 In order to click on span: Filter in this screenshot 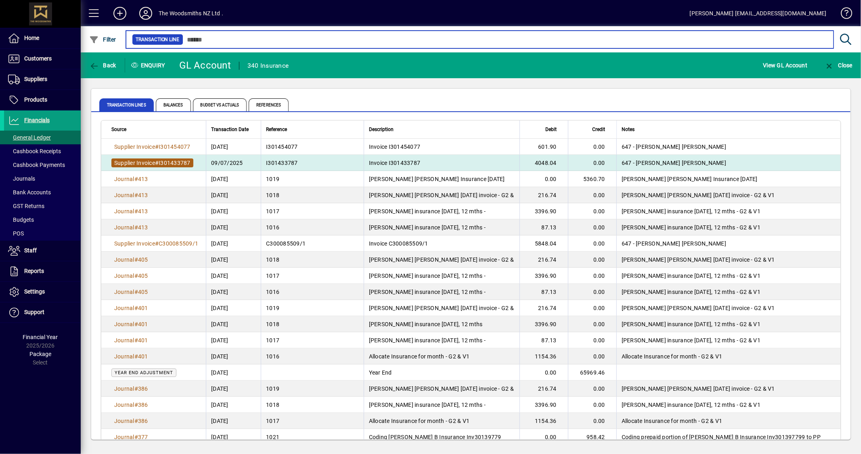, I will do `click(103, 40)`.